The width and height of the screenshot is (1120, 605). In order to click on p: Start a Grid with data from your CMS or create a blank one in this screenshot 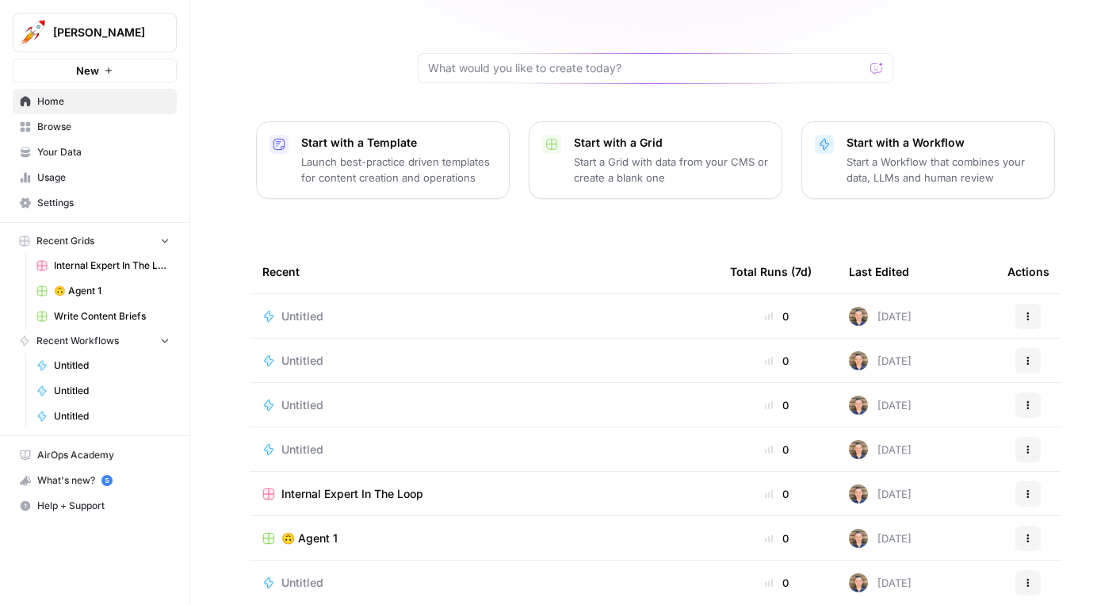, I will do `click(671, 170)`.